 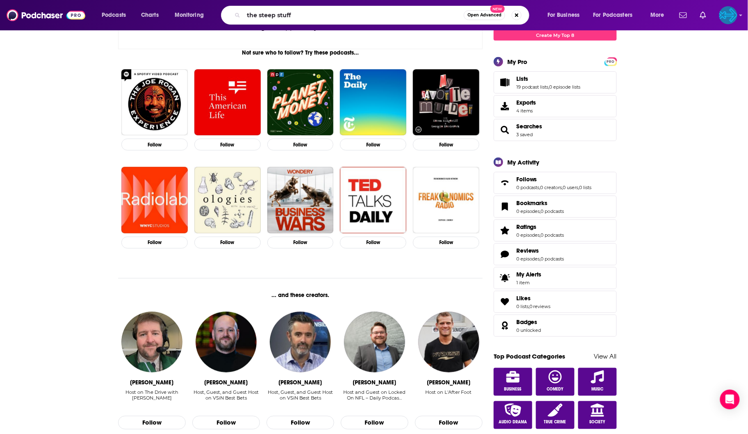 What do you see at coordinates (505, 207) in the screenshot?
I see `a: Bookmarks` at bounding box center [505, 207].